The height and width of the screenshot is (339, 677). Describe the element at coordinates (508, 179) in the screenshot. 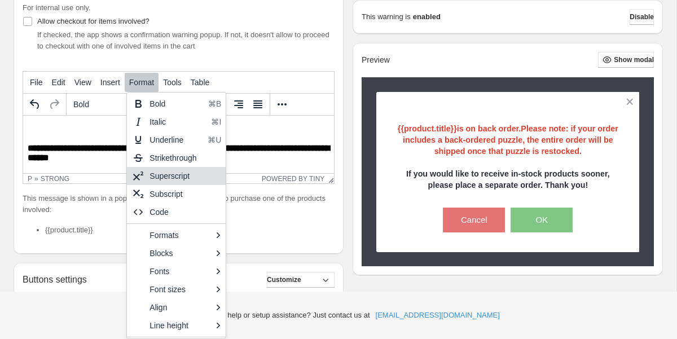

I see `strong: If you would like to receive in-stock products sooner, please place a separate order. Thank you!` at that location.